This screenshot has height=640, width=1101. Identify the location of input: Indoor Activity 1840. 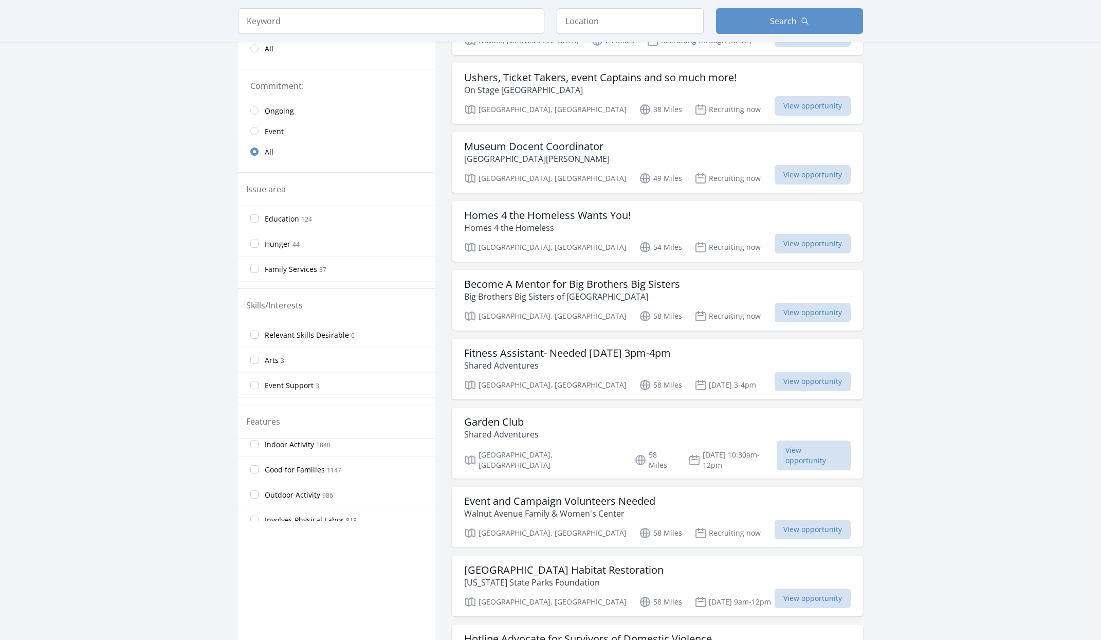
(254, 444).